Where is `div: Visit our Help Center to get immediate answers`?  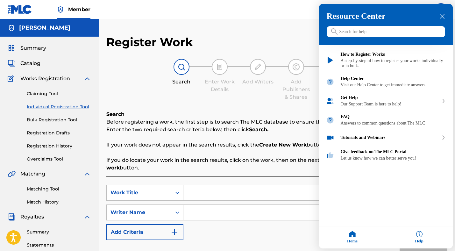 div: Visit our Help Center to get immediate answers is located at coordinates (393, 85).